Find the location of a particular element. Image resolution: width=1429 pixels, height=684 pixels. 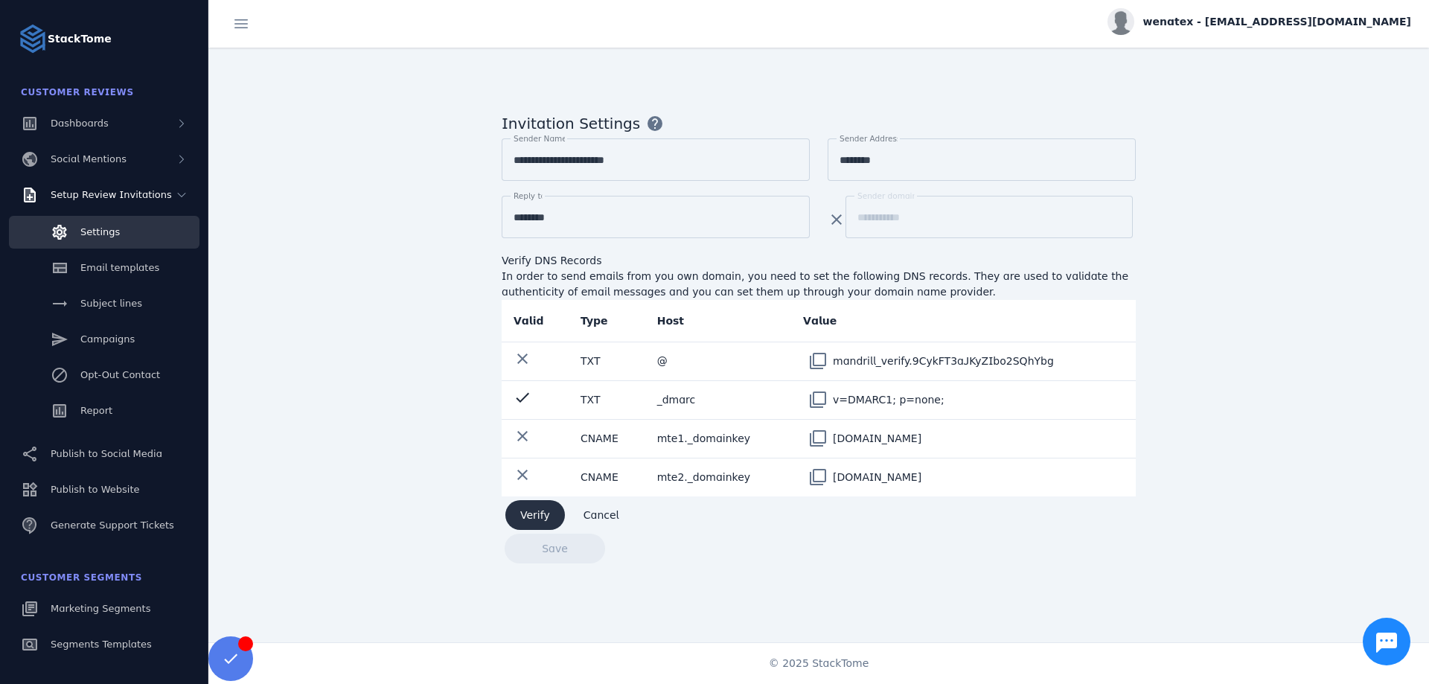

td: mte2._domainkey is located at coordinates (719, 477).